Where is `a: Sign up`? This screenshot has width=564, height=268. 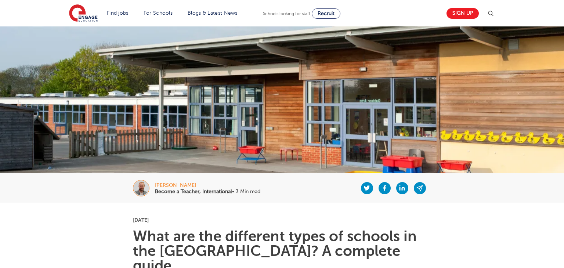 a: Sign up is located at coordinates (463, 13).